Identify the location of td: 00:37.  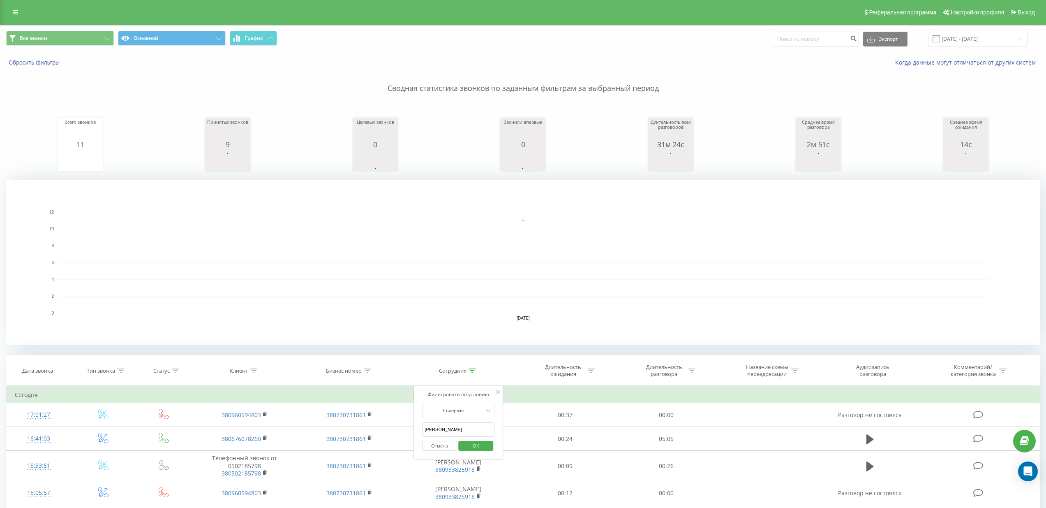
(565, 415).